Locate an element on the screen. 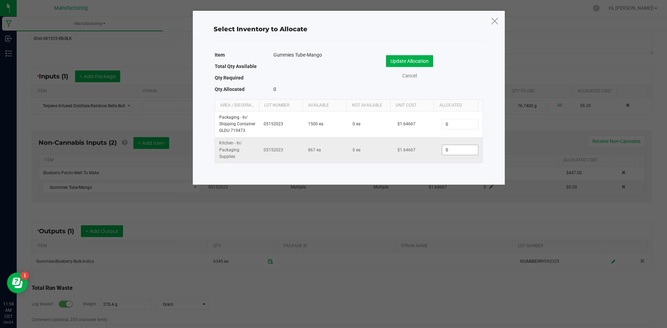 The image size is (667, 328). label: Item is located at coordinates (220, 55).